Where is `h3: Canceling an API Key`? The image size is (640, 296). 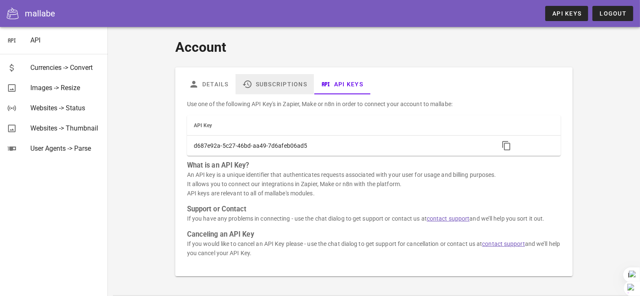 h3: Canceling an API Key is located at coordinates (374, 235).